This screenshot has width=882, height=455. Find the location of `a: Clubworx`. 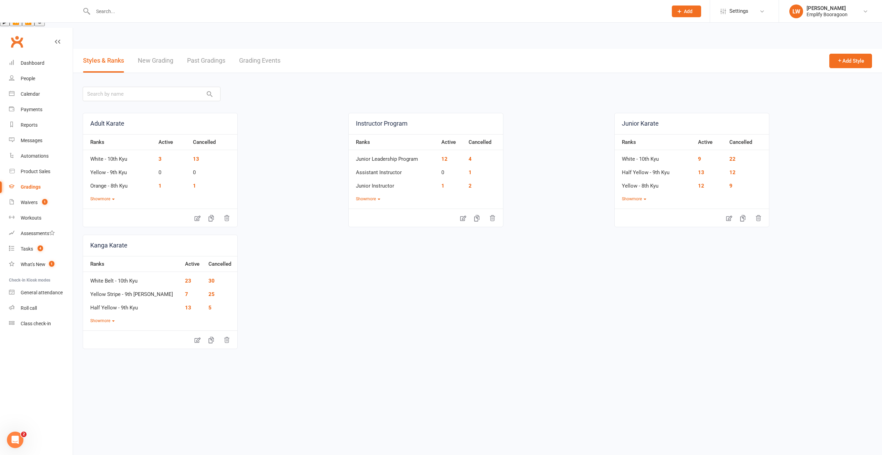

a: Clubworx is located at coordinates (17, 42).